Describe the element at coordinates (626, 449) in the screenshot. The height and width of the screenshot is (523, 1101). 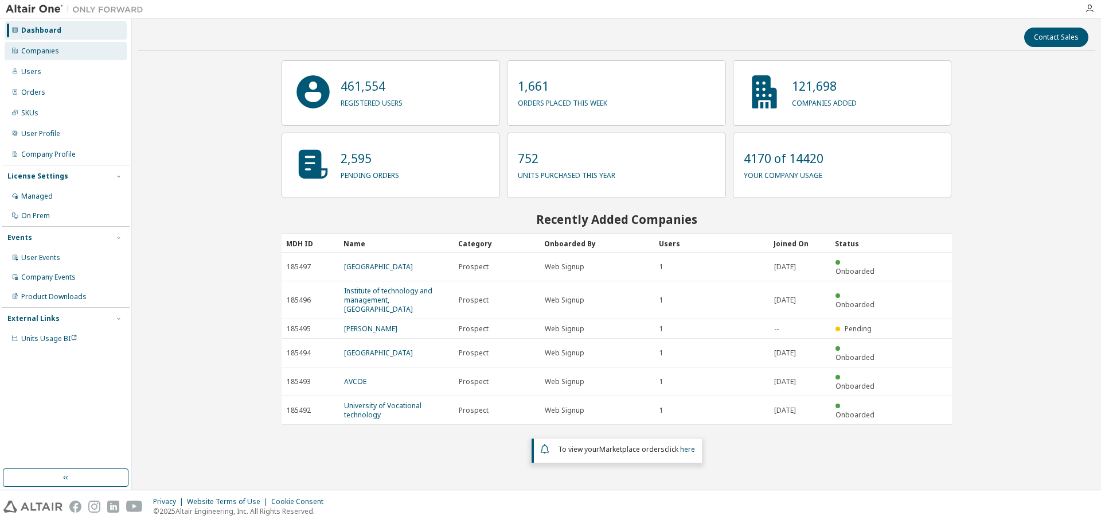
I see `span: To view your click` at that location.